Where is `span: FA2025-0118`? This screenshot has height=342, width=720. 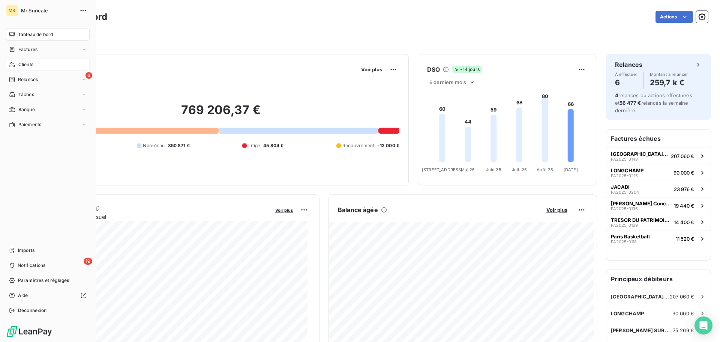
span: FA2025-0118 is located at coordinates (624, 241).